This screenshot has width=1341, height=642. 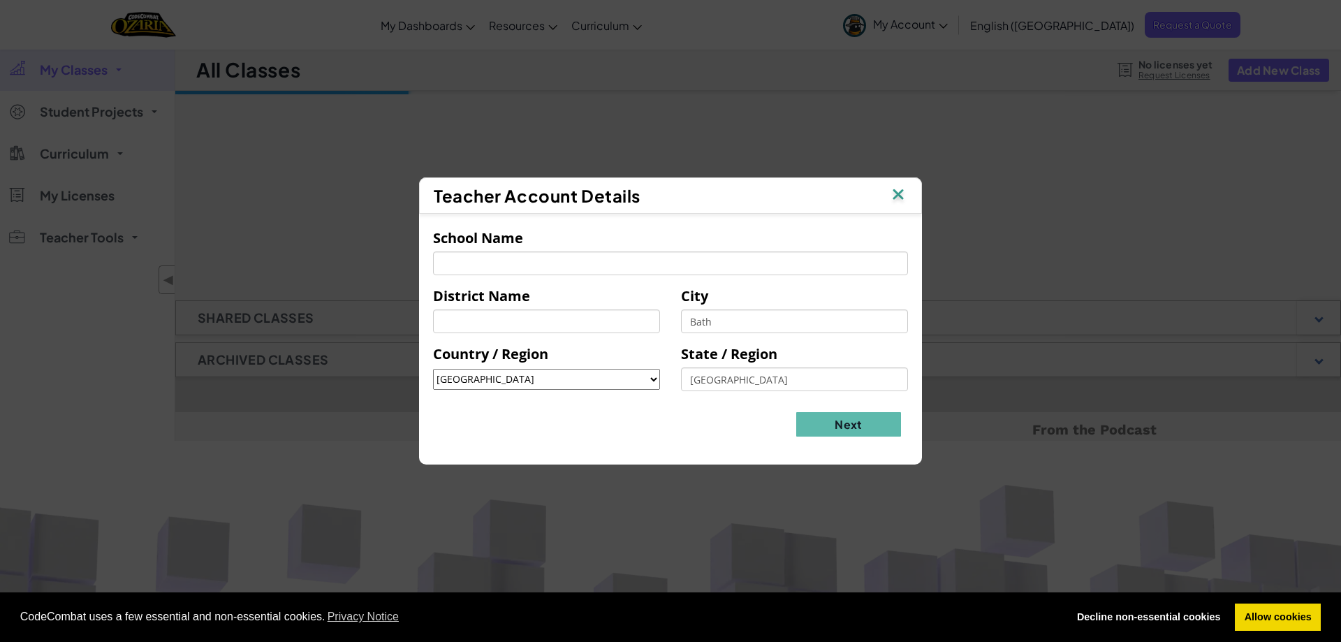 What do you see at coordinates (537, 196) in the screenshot?
I see `span: Teacher Account Details` at bounding box center [537, 196].